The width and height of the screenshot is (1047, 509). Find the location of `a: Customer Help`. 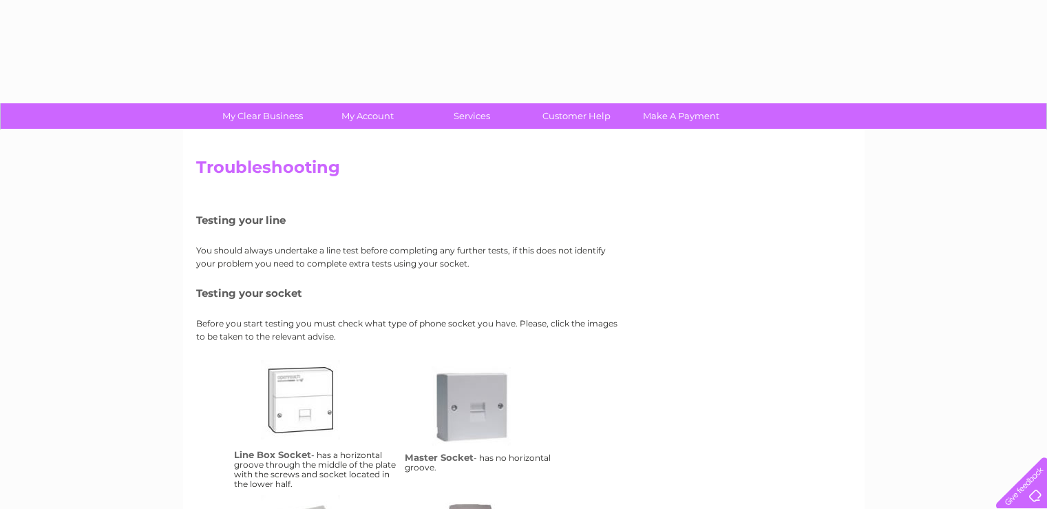

a: Customer Help is located at coordinates (576, 116).